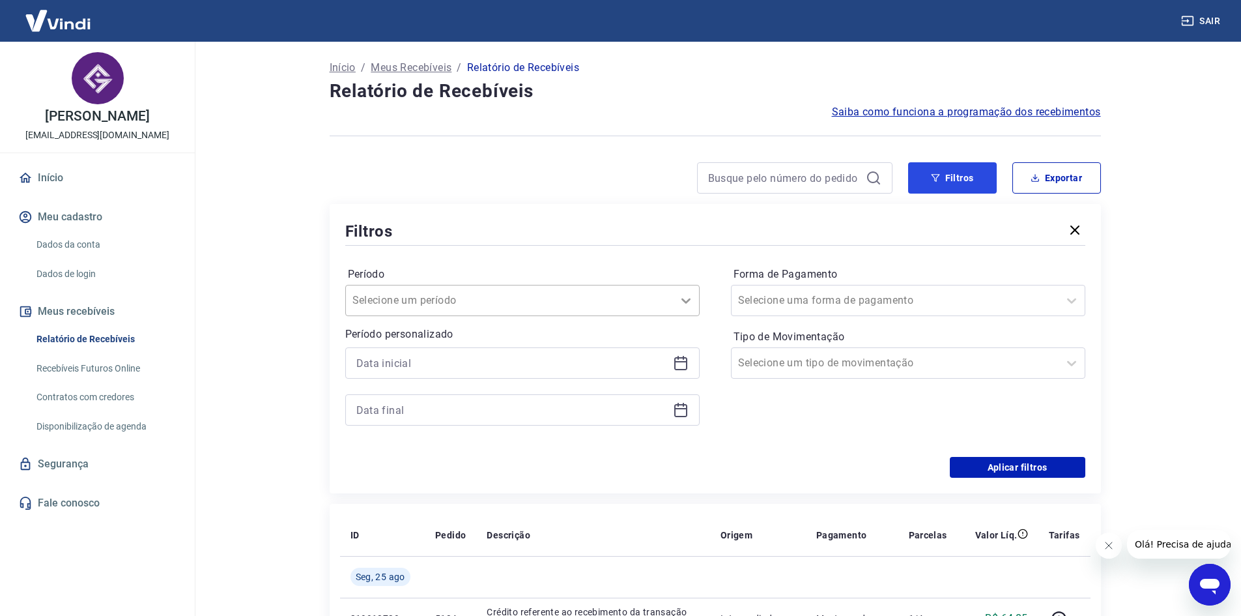 This screenshot has width=1241, height=616. Describe the element at coordinates (1057, 178) in the screenshot. I see `button: Exportar` at that location.